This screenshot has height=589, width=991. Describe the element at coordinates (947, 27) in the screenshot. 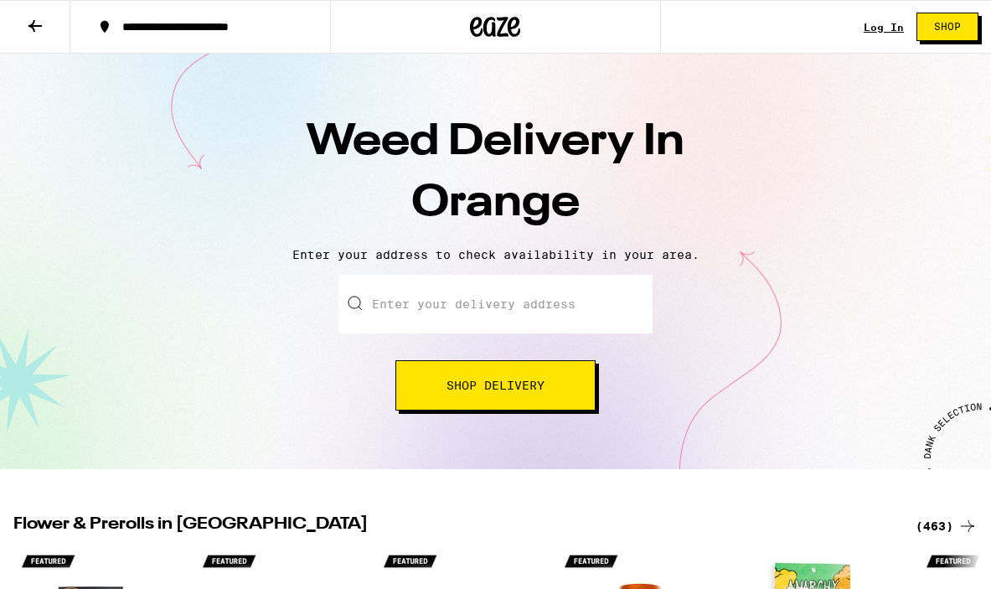

I see `button: Shop` at that location.